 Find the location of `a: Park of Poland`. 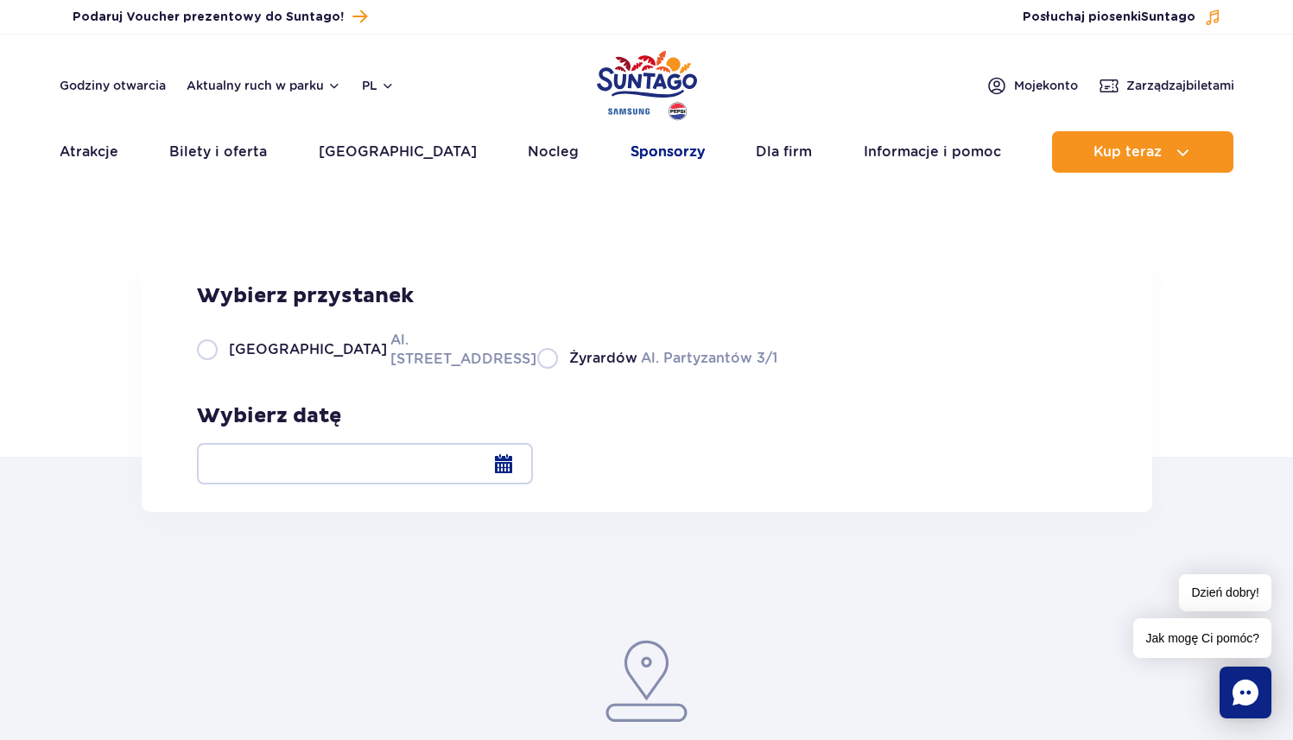

a: Park of Poland is located at coordinates (647, 83).